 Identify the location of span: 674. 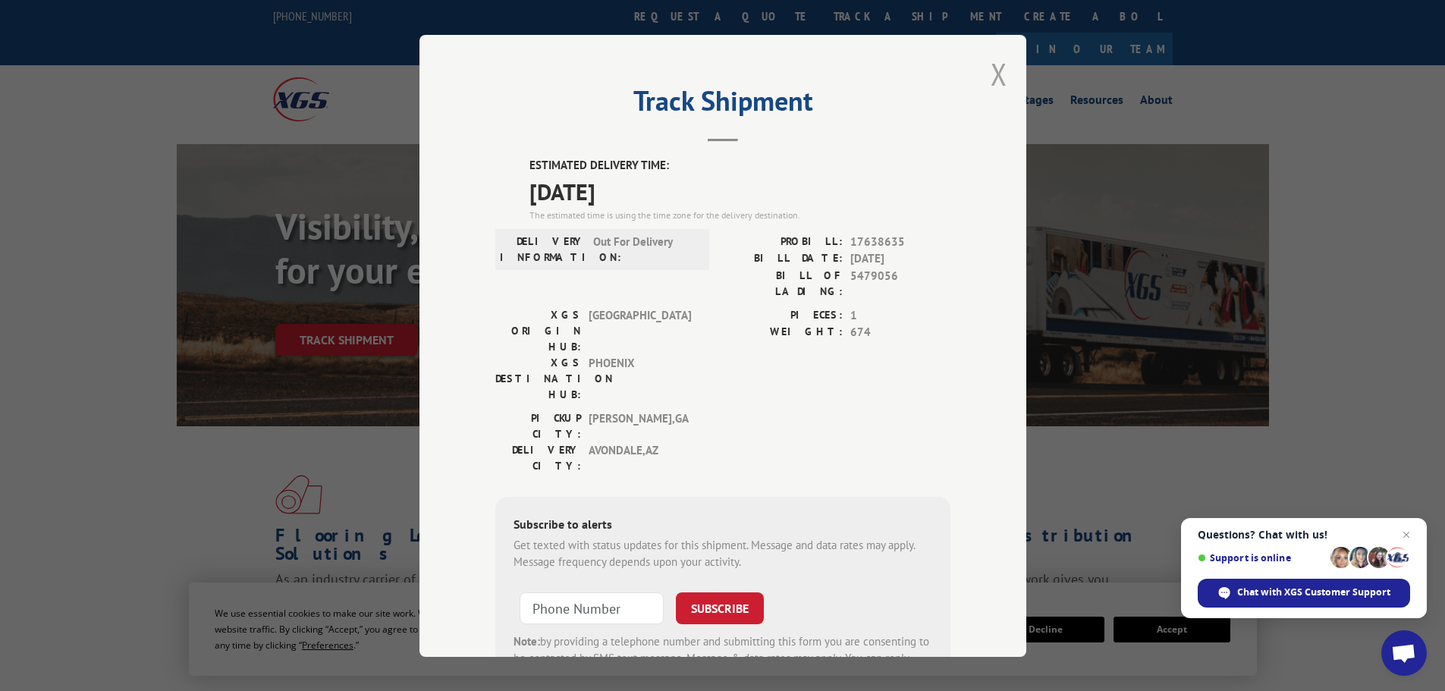
(900, 332).